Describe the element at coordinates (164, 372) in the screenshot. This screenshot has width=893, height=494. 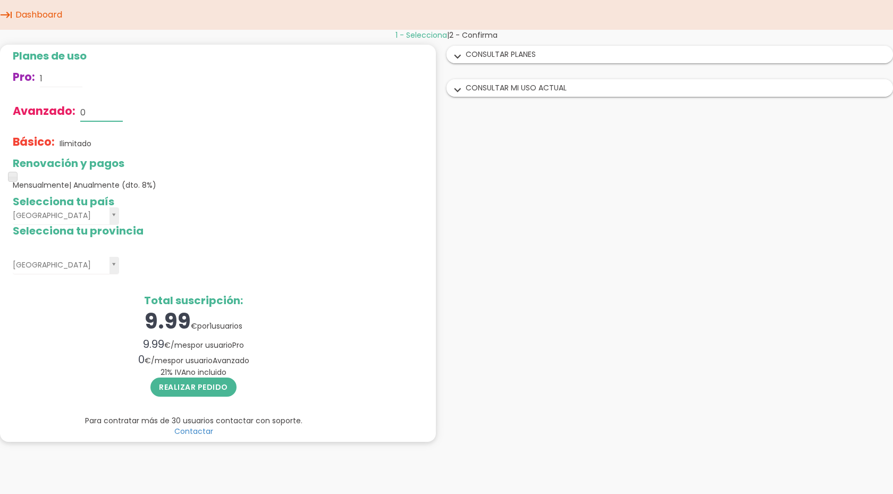
I see `span: 21` at that location.